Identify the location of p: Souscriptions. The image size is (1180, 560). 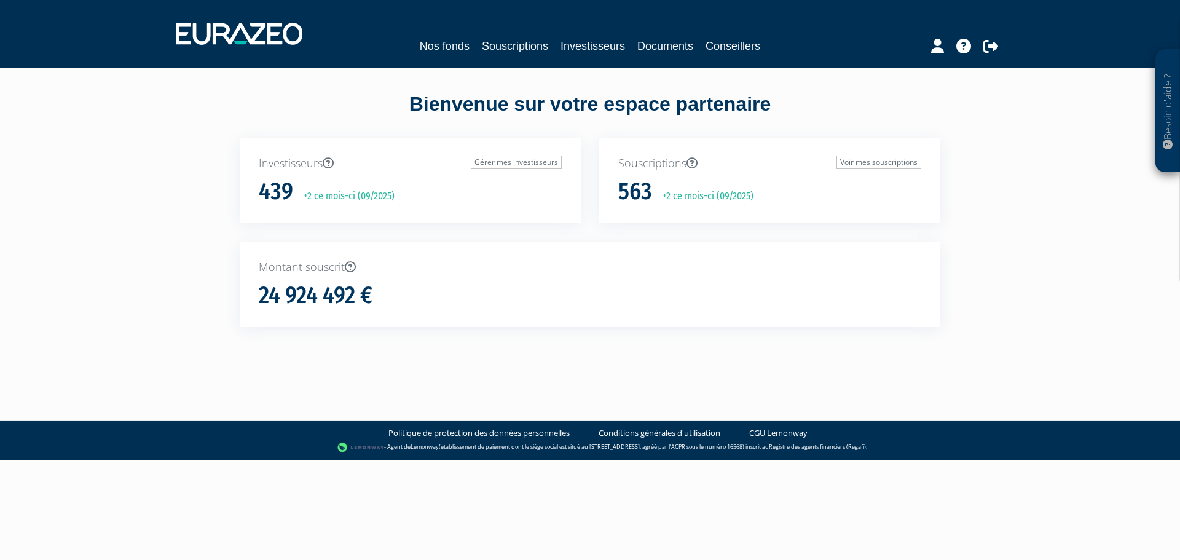
(769, 163).